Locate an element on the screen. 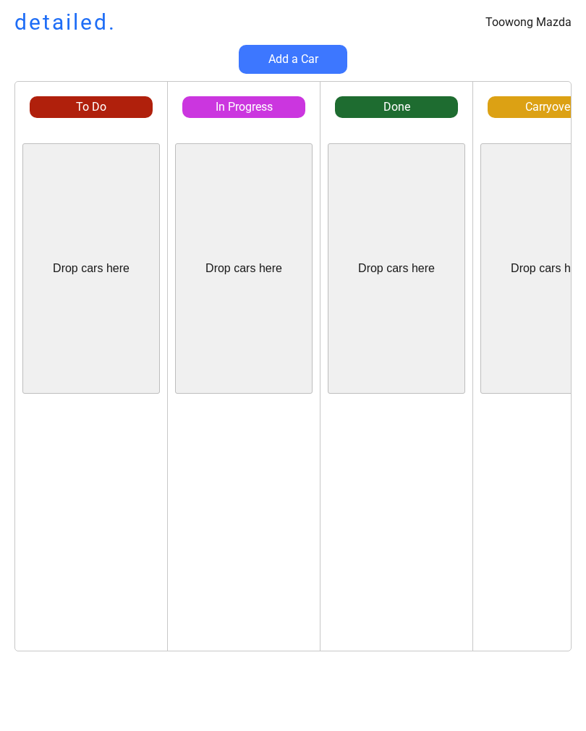  h1: detailed. is located at coordinates (65, 22).